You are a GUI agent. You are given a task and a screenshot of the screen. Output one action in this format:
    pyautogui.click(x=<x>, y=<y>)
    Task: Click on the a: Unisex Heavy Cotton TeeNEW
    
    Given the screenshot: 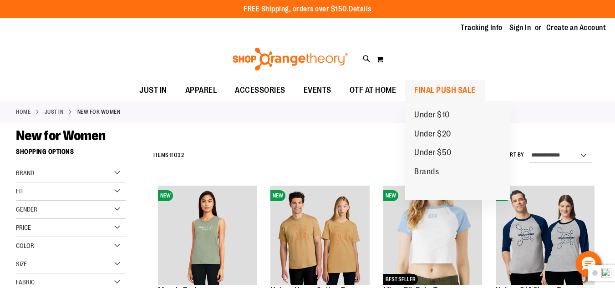 What is the action you would take?
    pyautogui.click(x=320, y=236)
    